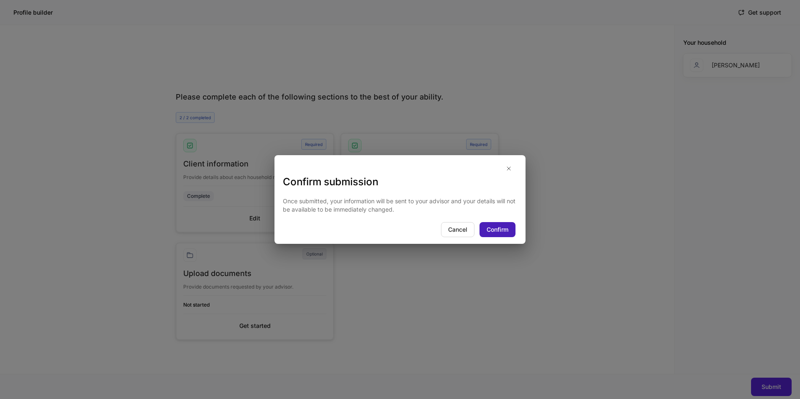 This screenshot has height=399, width=800. I want to click on div: Cancel, so click(458, 230).